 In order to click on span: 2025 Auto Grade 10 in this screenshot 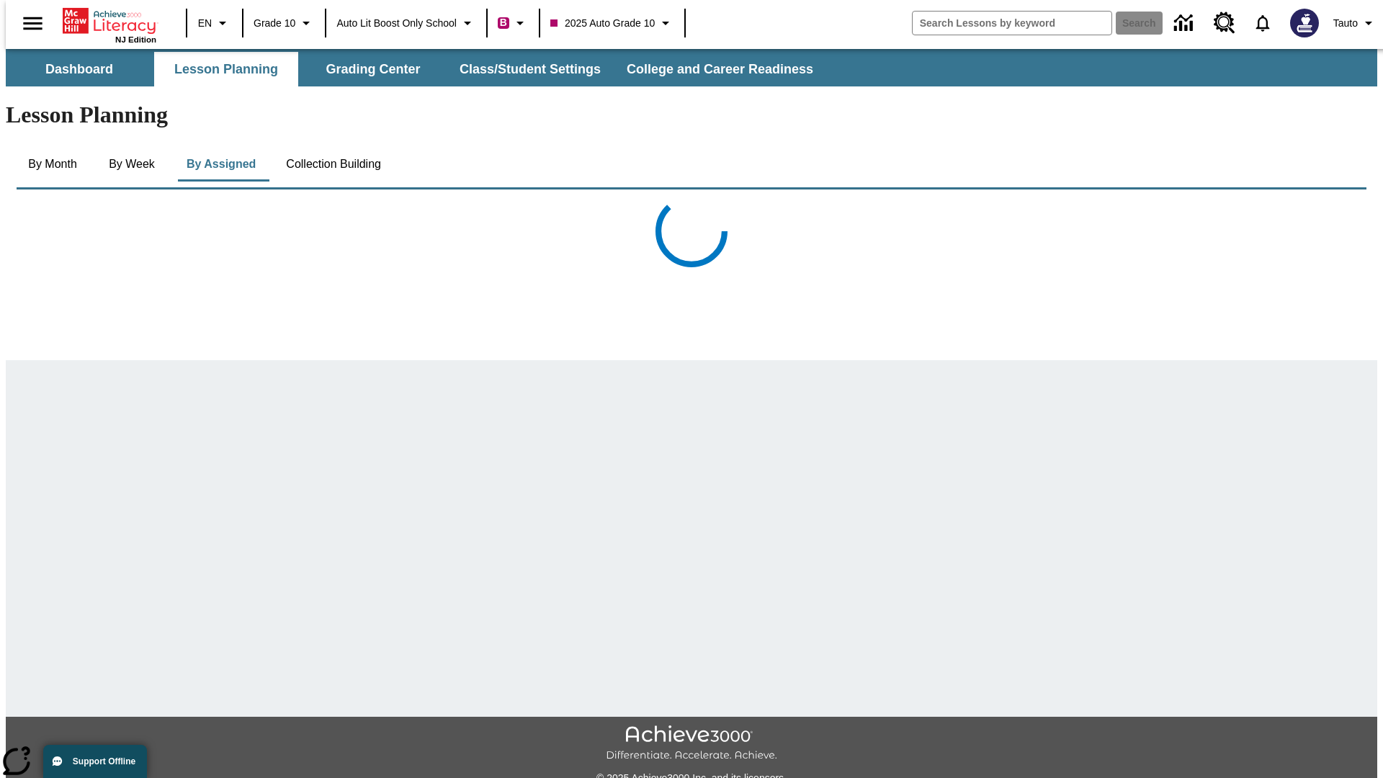, I will do `click(602, 23)`.